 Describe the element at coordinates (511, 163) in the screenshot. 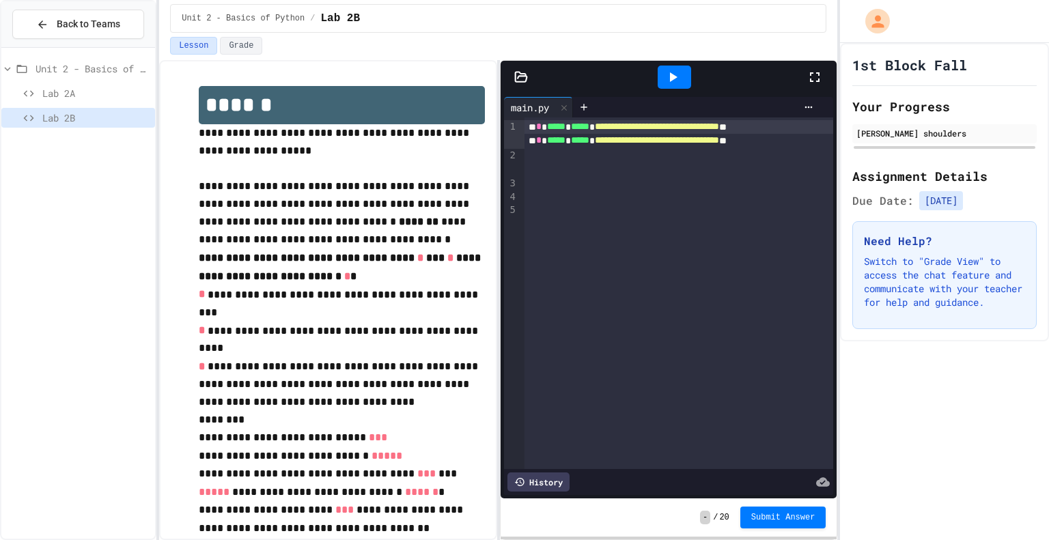

I see `div: 2` at that location.